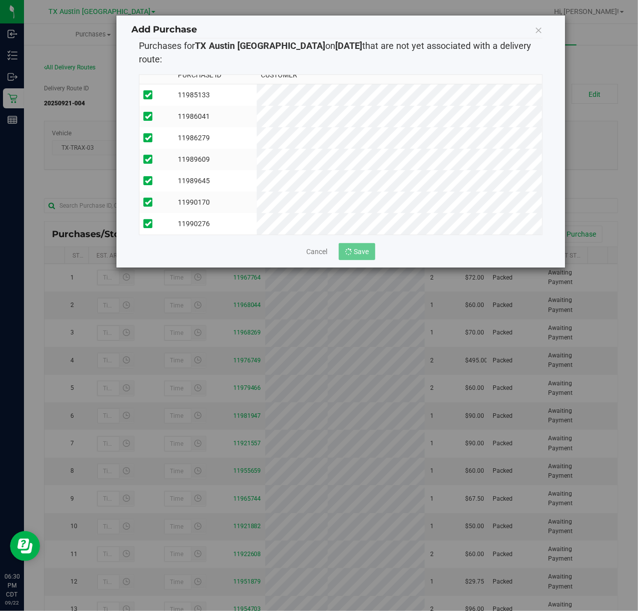  I want to click on td: 11989645, so click(215, 181).